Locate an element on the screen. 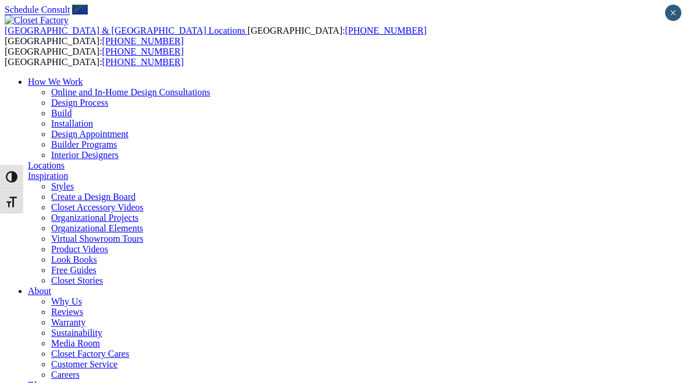 This screenshot has height=383, width=686. a: How We Work is located at coordinates (55, 81).